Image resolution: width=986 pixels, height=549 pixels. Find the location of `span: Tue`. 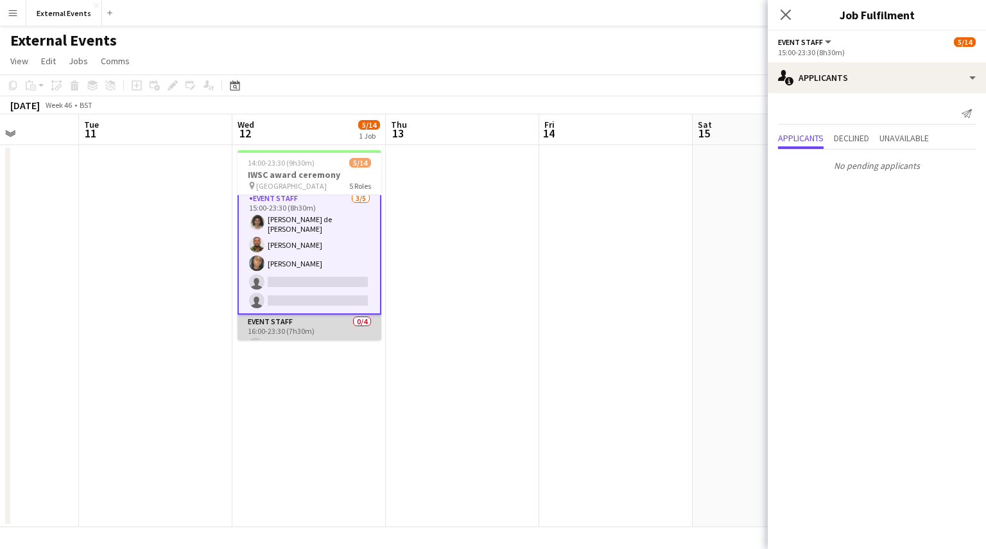

span: Tue is located at coordinates (91, 125).